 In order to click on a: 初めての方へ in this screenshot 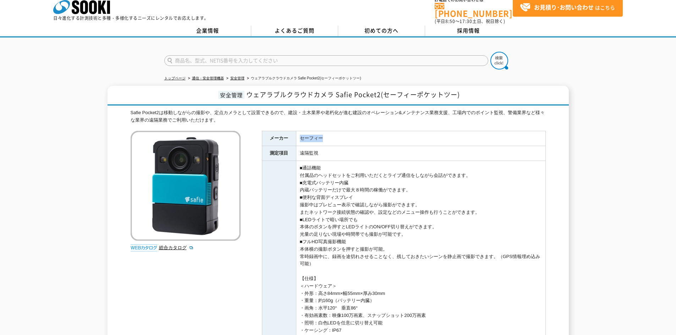, I will do `click(381, 31)`.